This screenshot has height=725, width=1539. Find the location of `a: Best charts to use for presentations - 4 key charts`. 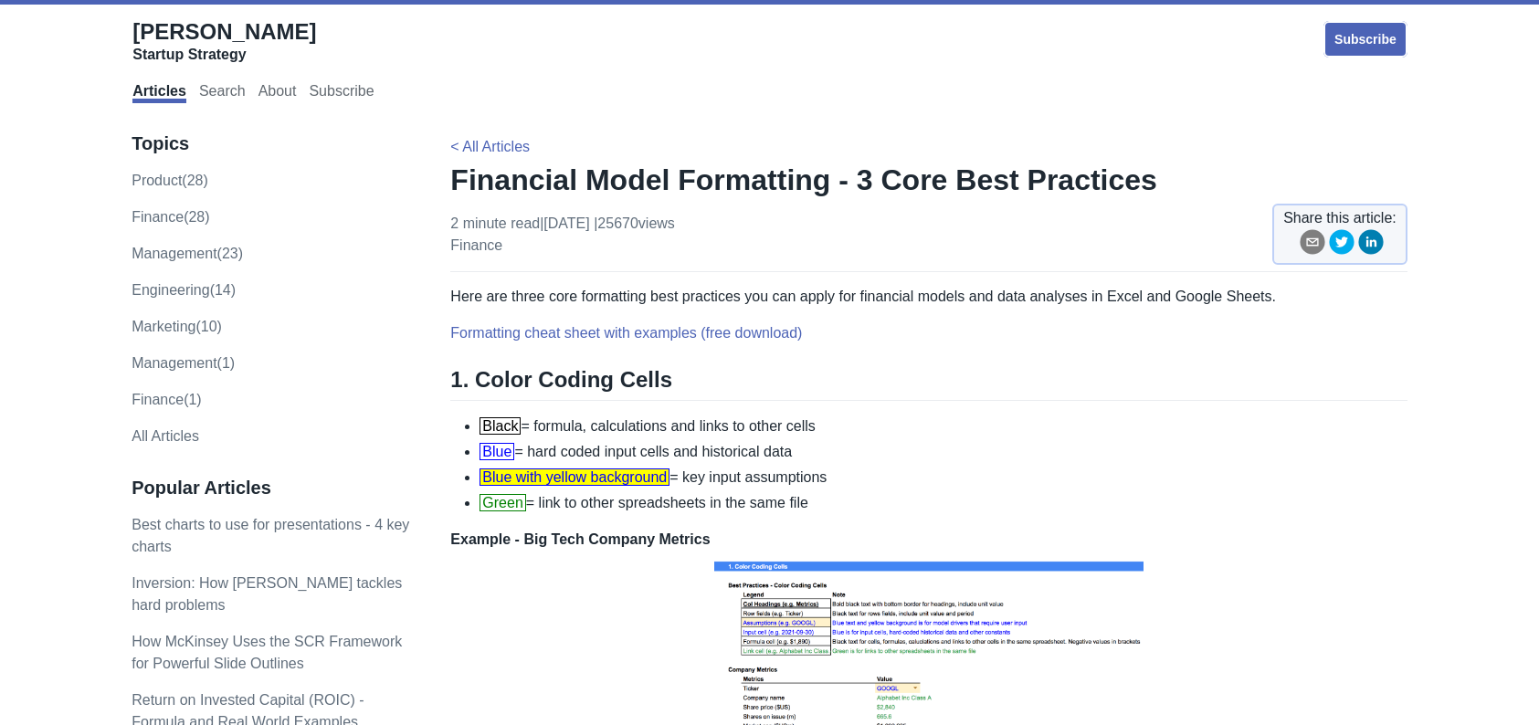

a: Best charts to use for presentations - 4 key charts is located at coordinates (270, 535).